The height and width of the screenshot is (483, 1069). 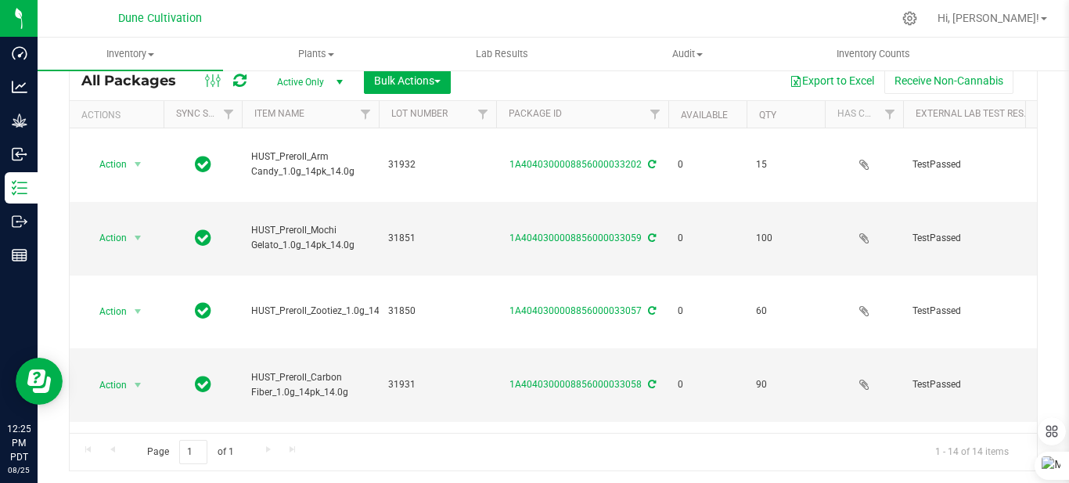 I want to click on span: Inventory, so click(x=130, y=54).